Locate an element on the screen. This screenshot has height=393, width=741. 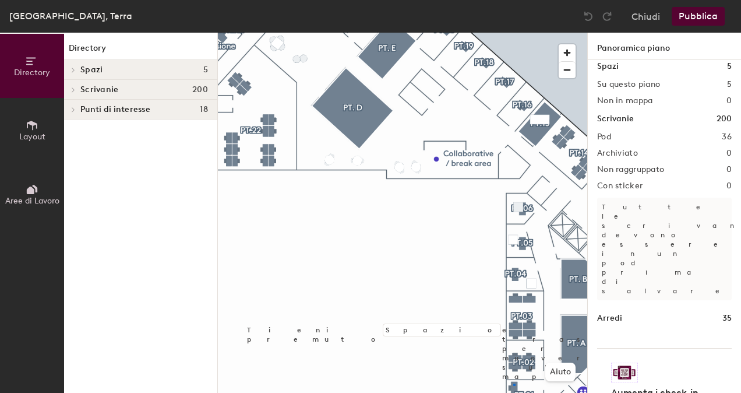
h1: Spazi is located at coordinates (607, 66).